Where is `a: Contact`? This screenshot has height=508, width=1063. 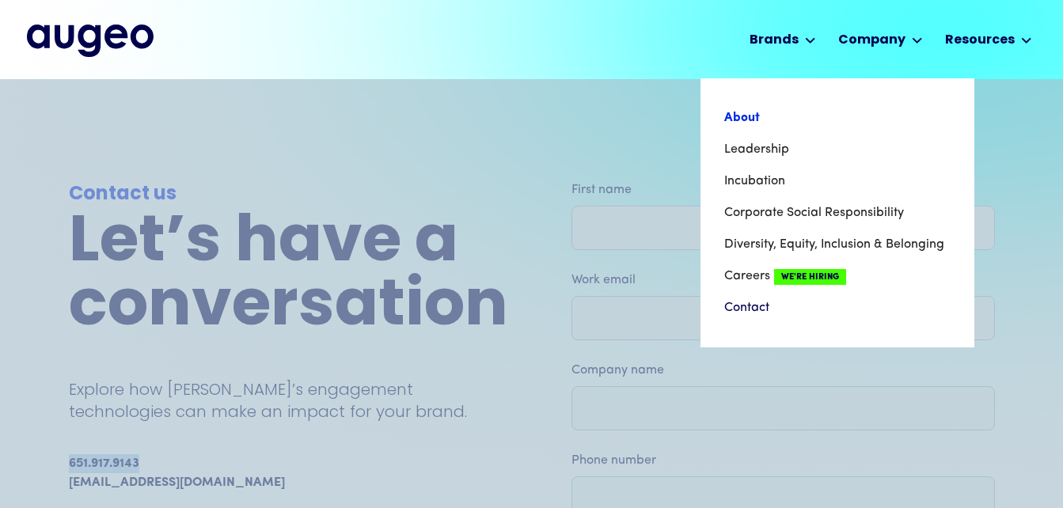 a: Contact is located at coordinates (838, 308).